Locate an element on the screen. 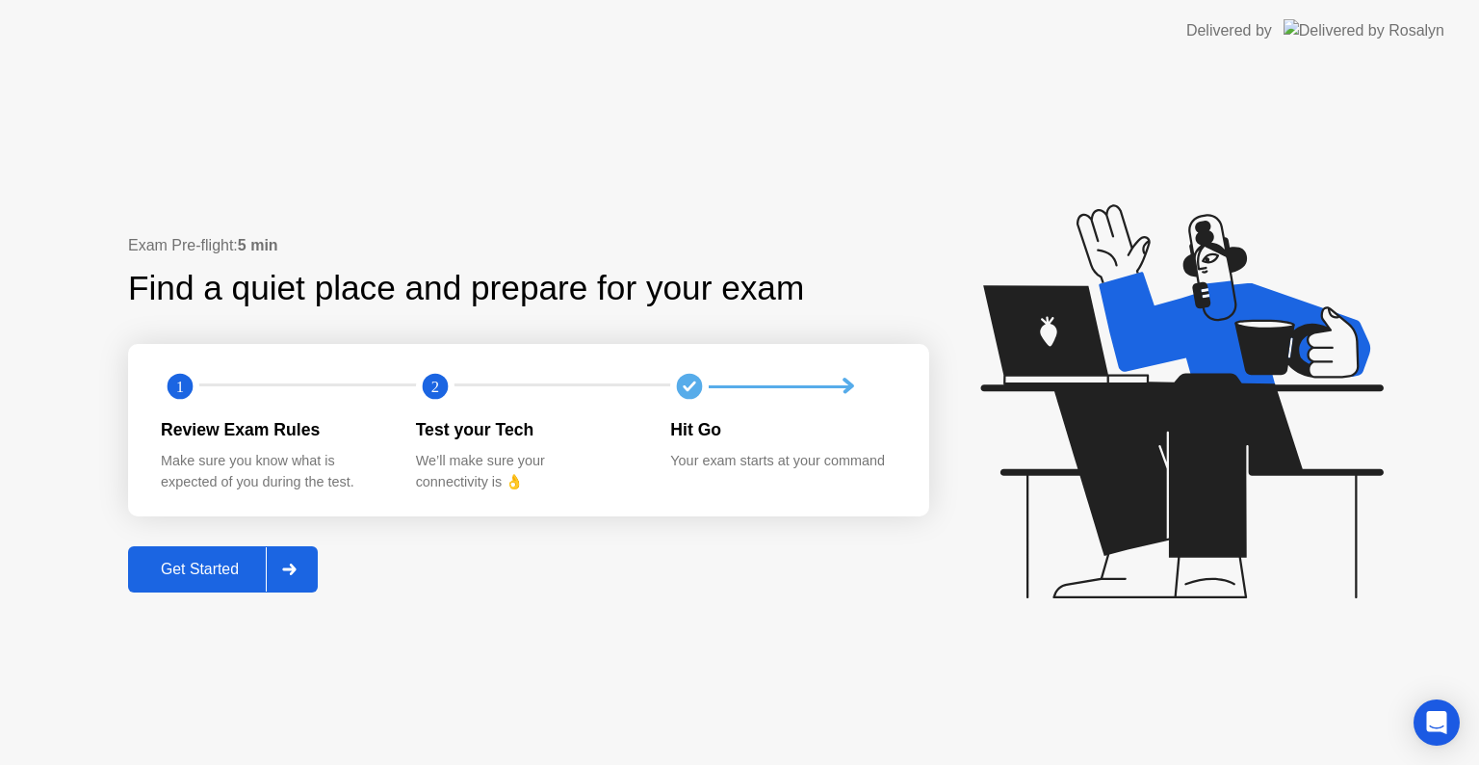 The image size is (1479, 765). div: We’ll make sure your connectivity is 👌 is located at coordinates (528, 471).